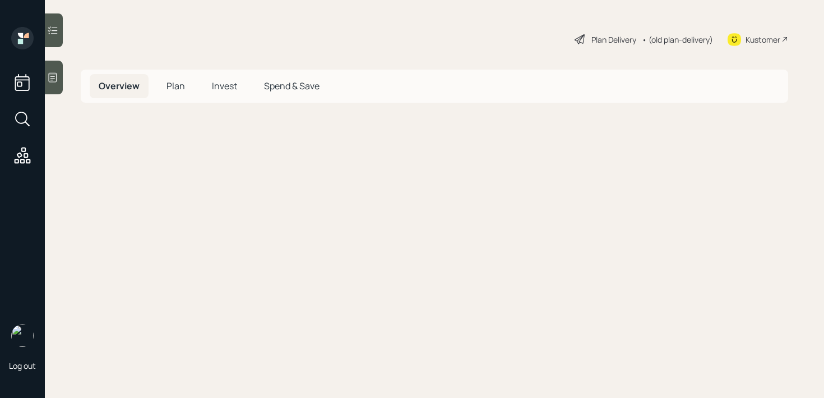 This screenshot has width=824, height=398. Describe the element at coordinates (22, 335) in the screenshot. I see `img: retirable_logo.png` at that location.